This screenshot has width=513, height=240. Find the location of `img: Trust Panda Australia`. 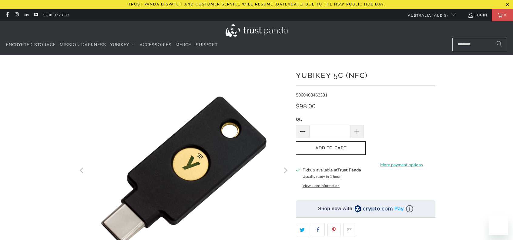

img: Trust Panda Australia is located at coordinates (256, 30).